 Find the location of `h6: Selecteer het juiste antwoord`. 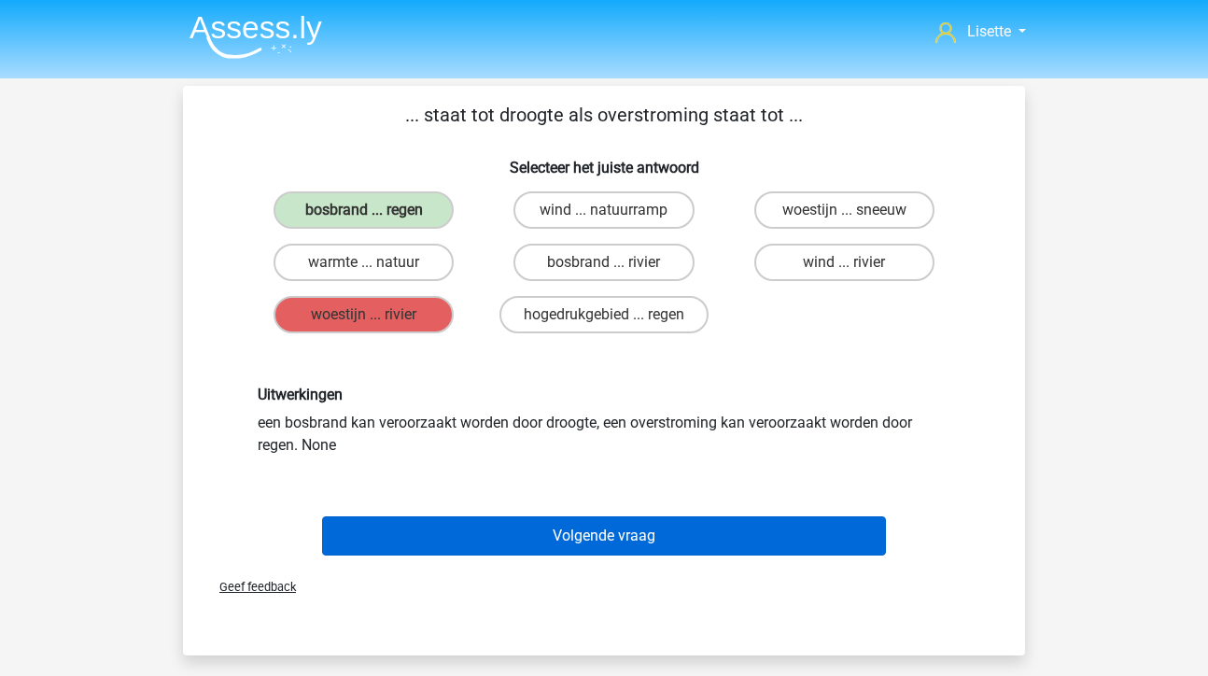

h6: Selecteer het juiste antwoord is located at coordinates (604, 160).